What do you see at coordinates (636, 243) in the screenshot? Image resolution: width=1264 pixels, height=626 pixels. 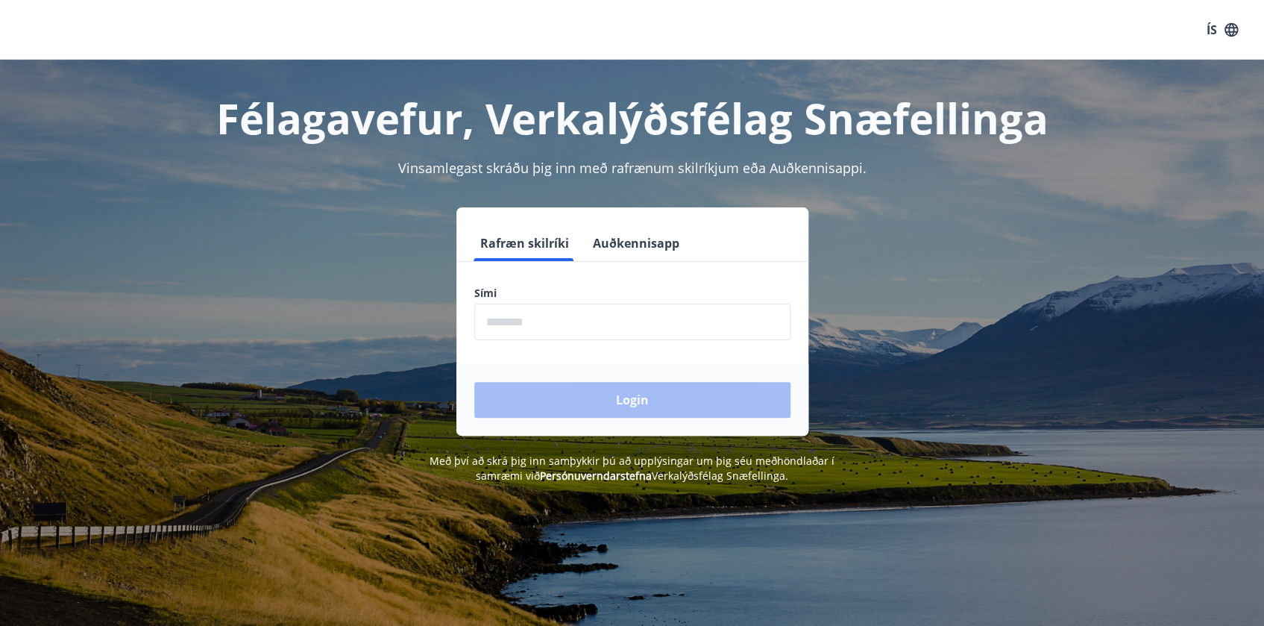 I see `button: Auðkennisapp` at bounding box center [636, 243].